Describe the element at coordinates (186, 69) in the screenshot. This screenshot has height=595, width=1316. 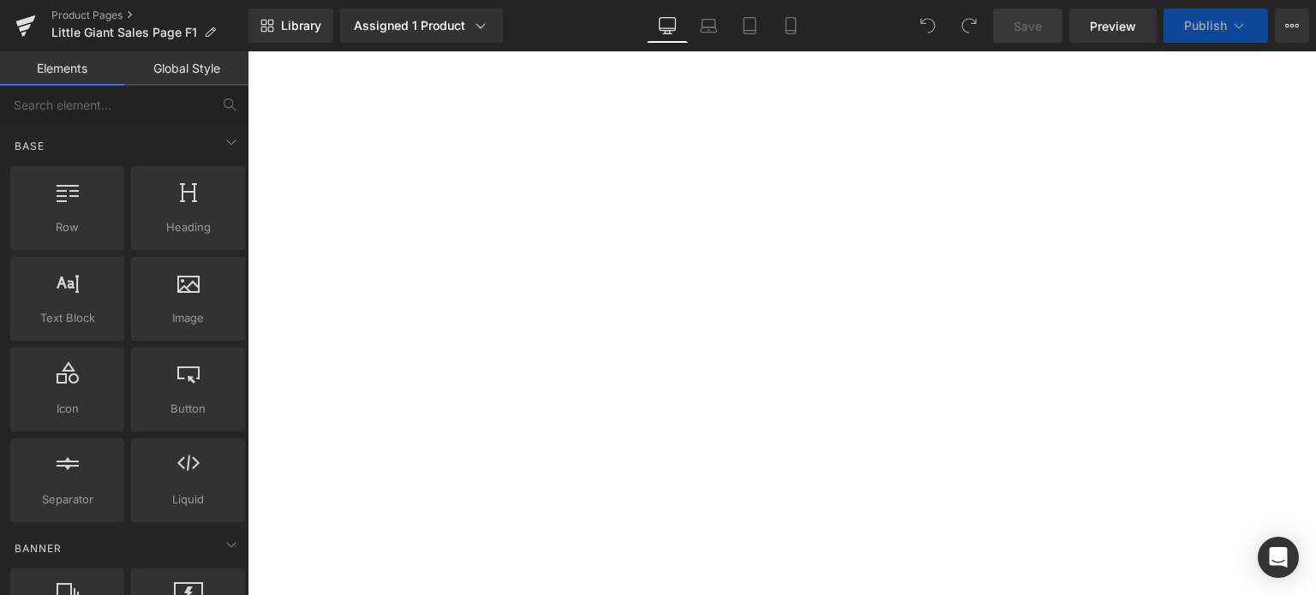
I see `a: Global Style` at that location.